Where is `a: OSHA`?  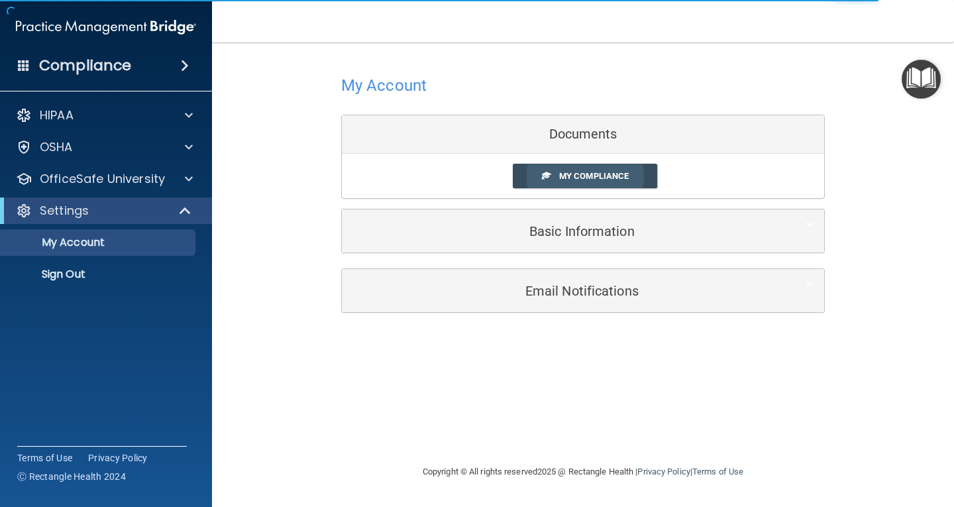 a: OSHA is located at coordinates (104, 147).